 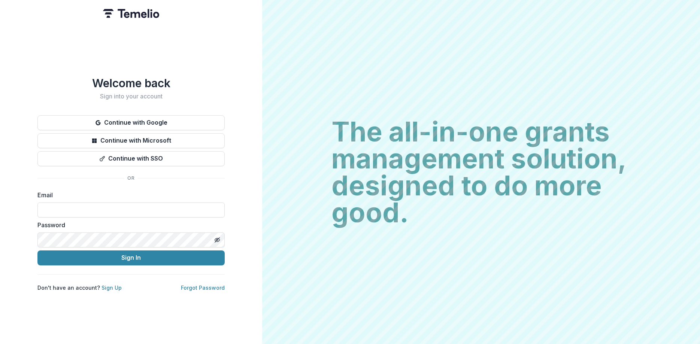 I want to click on button: Toggle password visibility, so click(x=217, y=240).